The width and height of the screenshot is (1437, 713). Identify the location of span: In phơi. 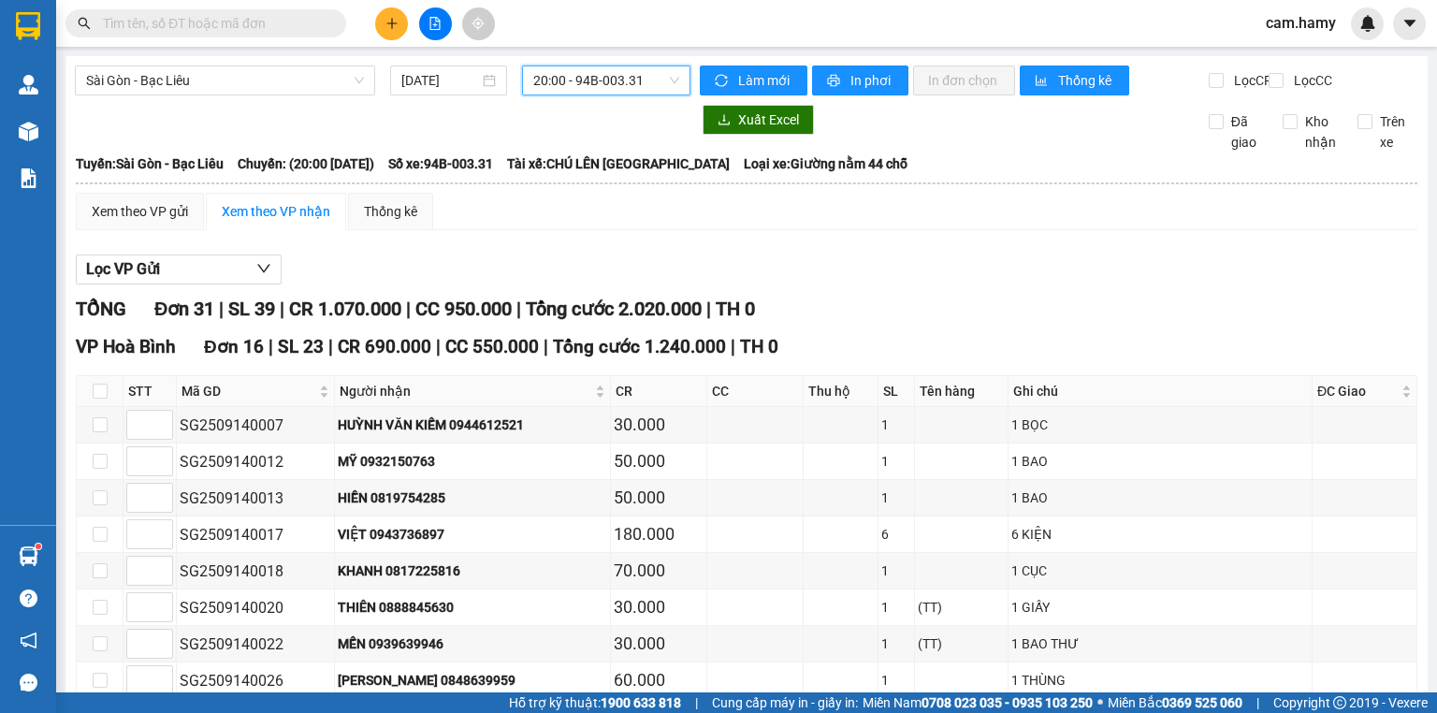
(872, 80).